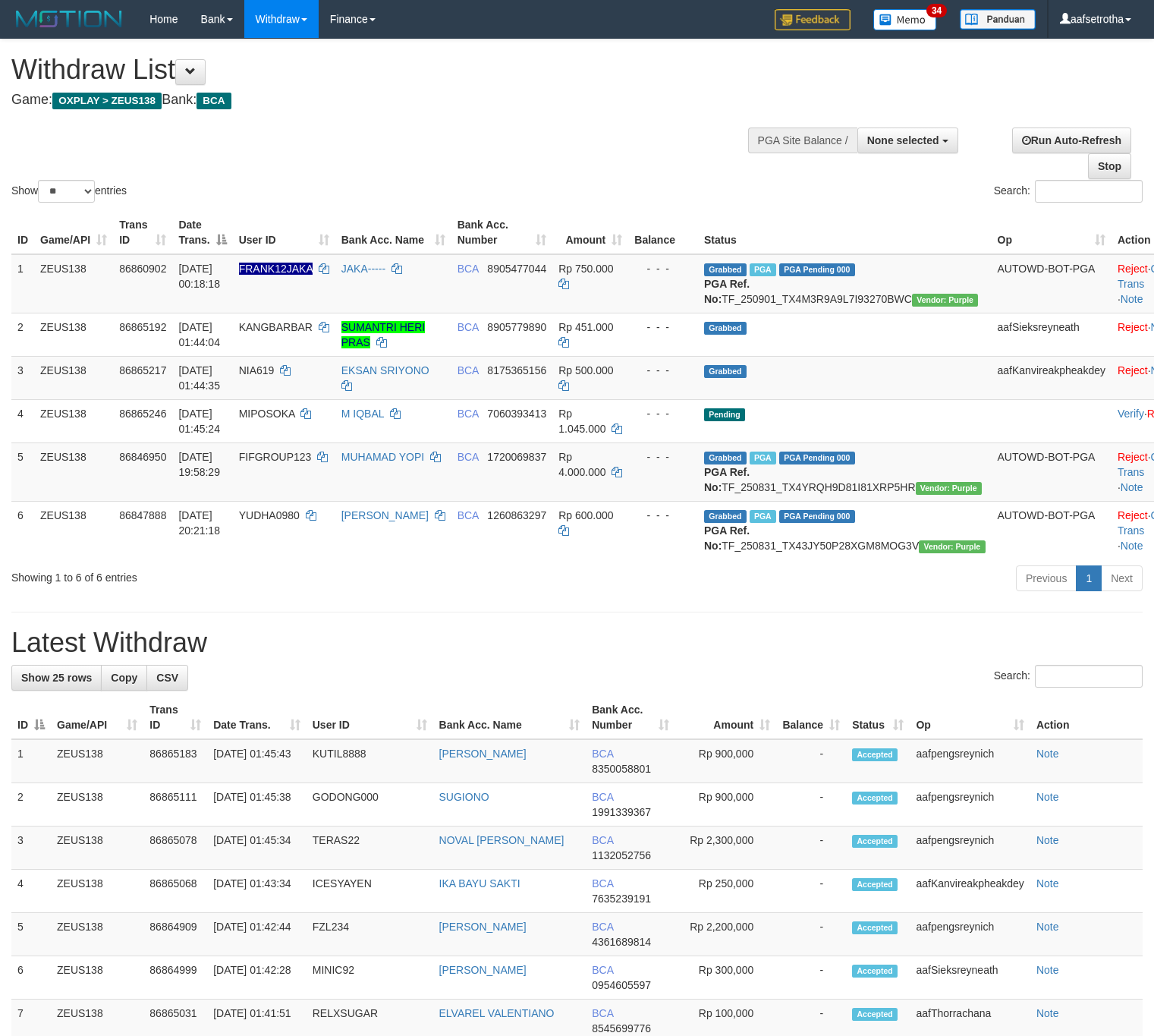 Image resolution: width=1154 pixels, height=1036 pixels. Describe the element at coordinates (31, 890) in the screenshot. I see `td: 4` at that location.